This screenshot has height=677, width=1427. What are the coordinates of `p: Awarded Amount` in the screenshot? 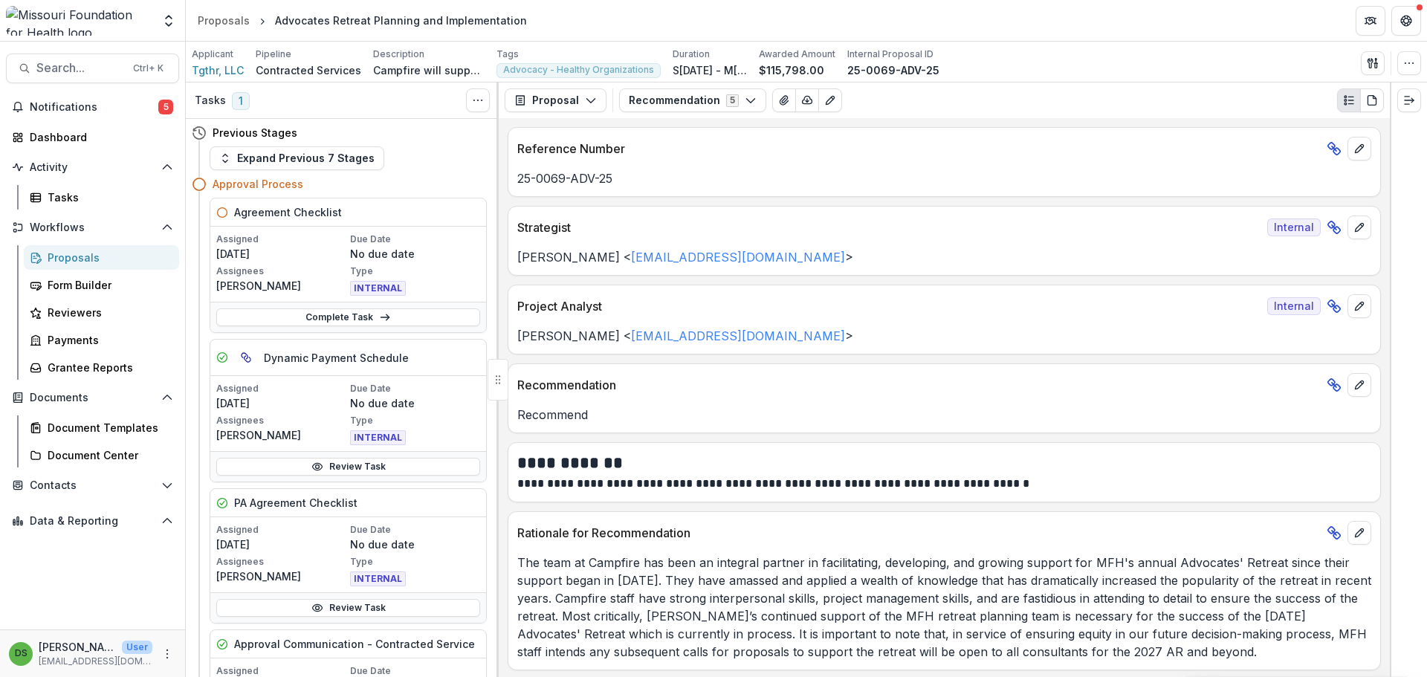 It's located at (797, 54).